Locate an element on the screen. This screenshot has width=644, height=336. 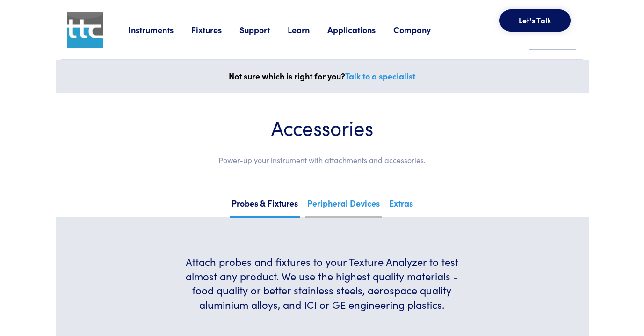
h1: Accessories is located at coordinates (322, 127).